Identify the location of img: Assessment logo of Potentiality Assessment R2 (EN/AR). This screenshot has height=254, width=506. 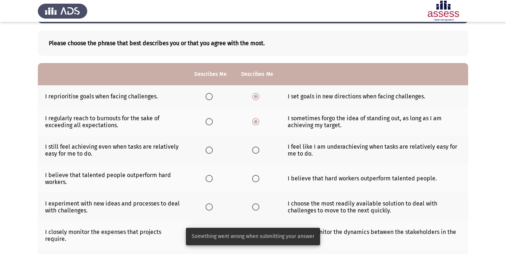
(444, 11).